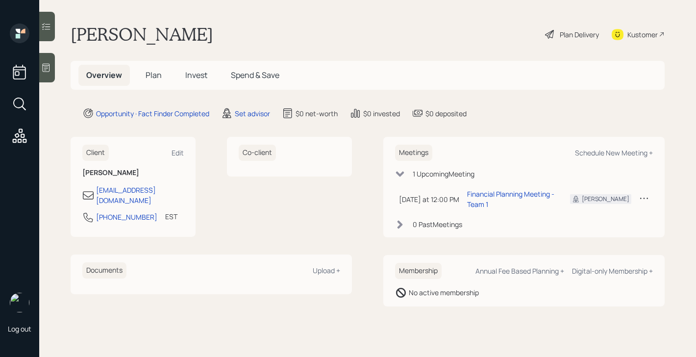 This screenshot has height=357, width=696. Describe the element at coordinates (381, 113) in the screenshot. I see `div: $0 invested` at that location.